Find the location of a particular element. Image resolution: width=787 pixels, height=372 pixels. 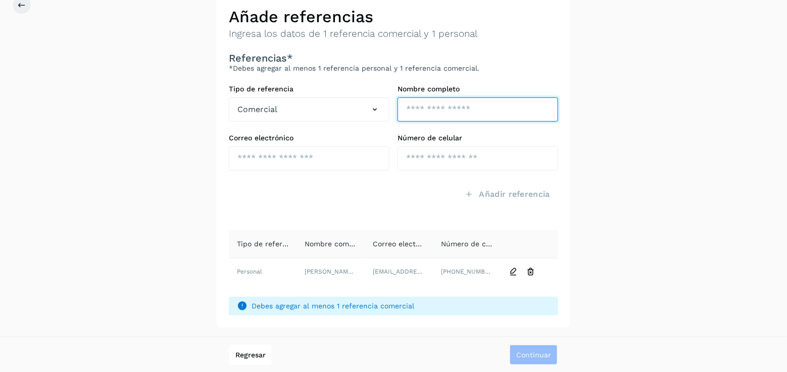

span: Número de celular is located at coordinates (474, 244).